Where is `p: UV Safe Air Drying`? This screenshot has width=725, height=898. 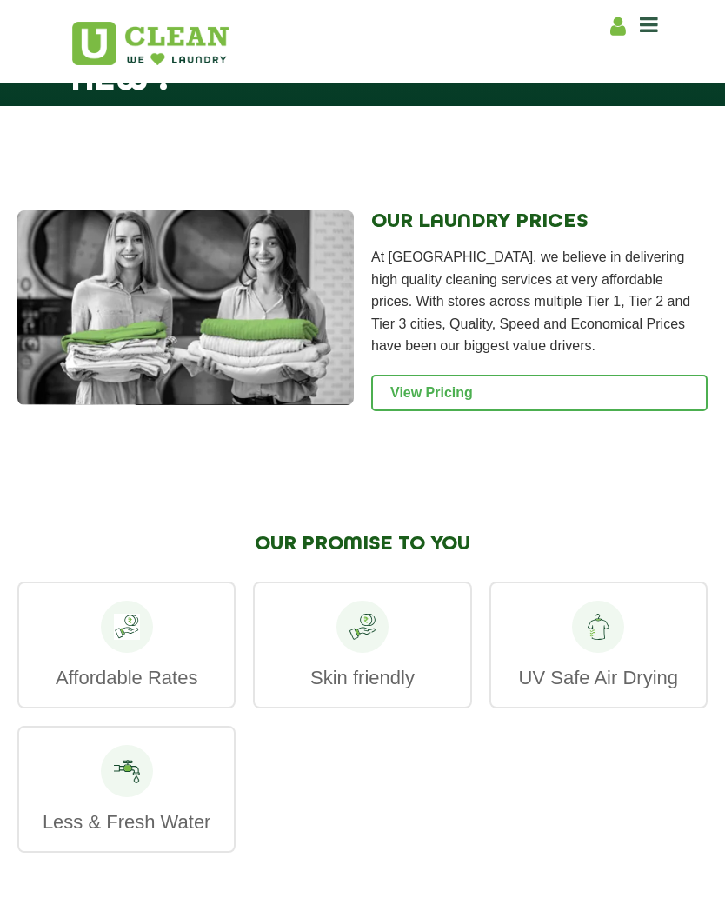 p: UV Safe Air Drying is located at coordinates (598, 678).